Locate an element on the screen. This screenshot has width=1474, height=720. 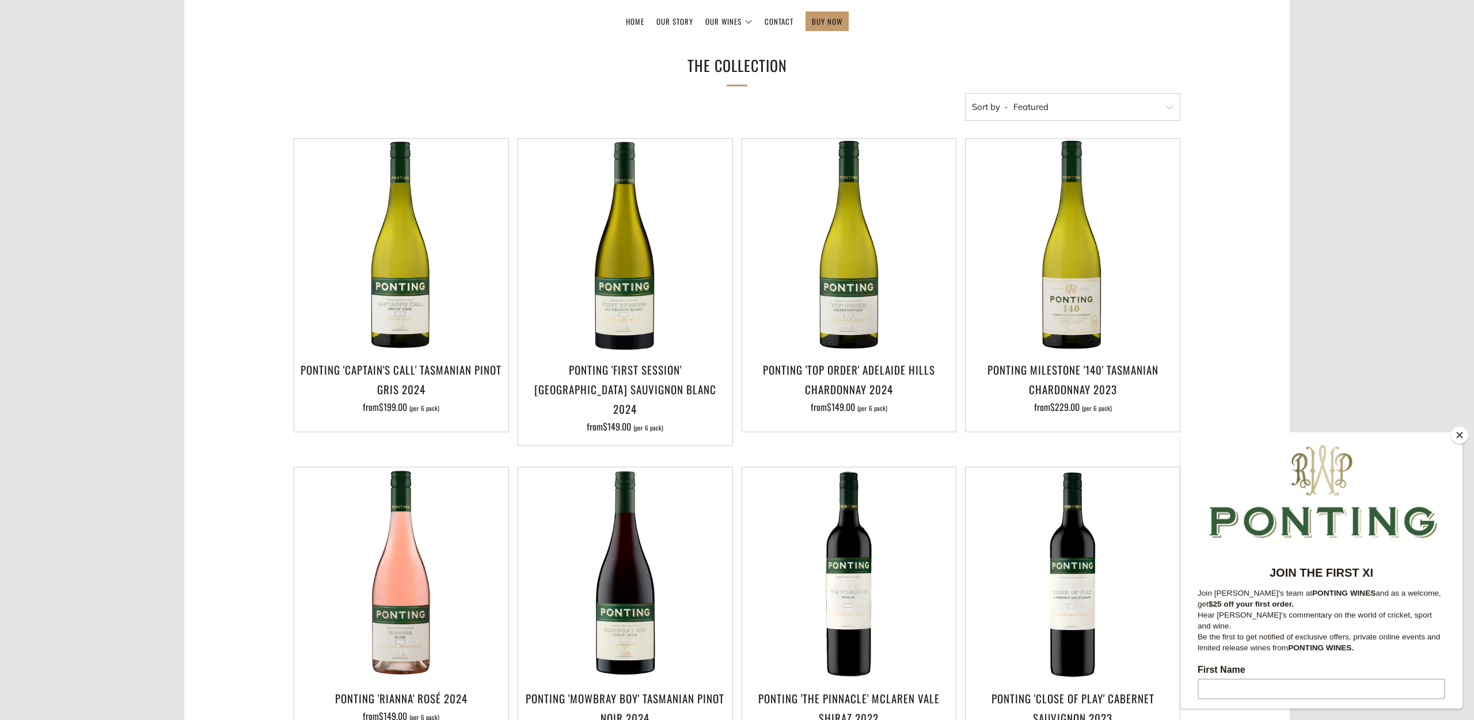
span: $229.00 is located at coordinates (1064, 407).